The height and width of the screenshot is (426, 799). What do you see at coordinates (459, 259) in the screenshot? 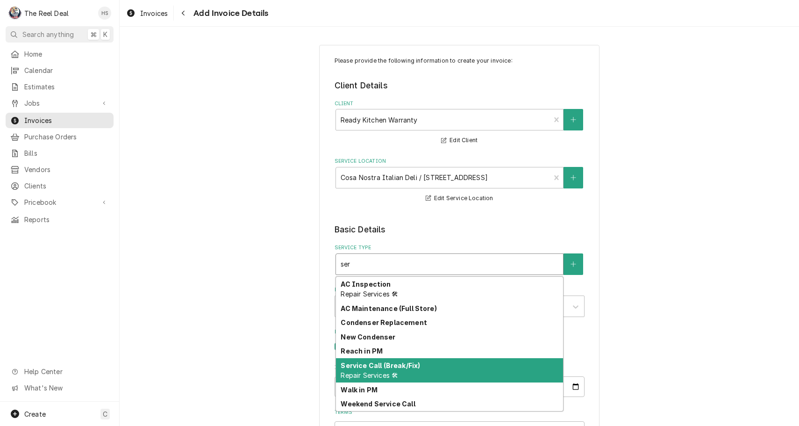
I see `div: Service Type` at bounding box center [459, 259].